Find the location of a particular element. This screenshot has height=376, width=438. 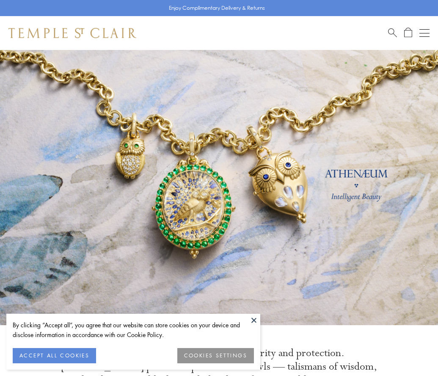

button: Open navigation is located at coordinates (424, 33).